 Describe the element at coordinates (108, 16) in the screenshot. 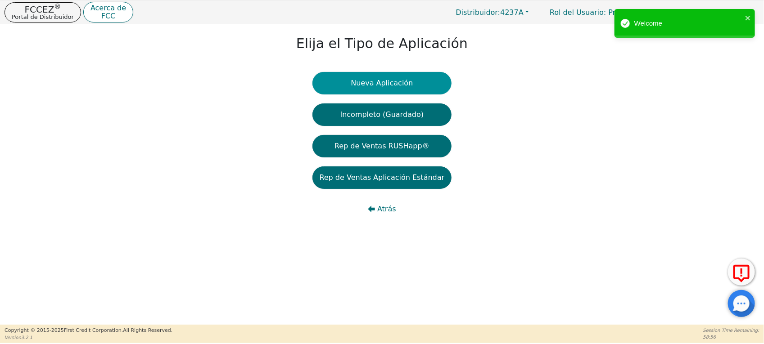

I see `p: FCC` at that location.